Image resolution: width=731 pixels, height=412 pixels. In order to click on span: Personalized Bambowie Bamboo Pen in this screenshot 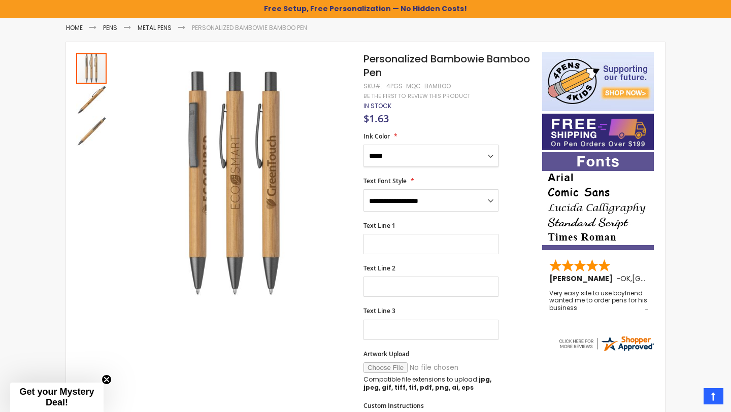, I will do `click(446, 65)`.